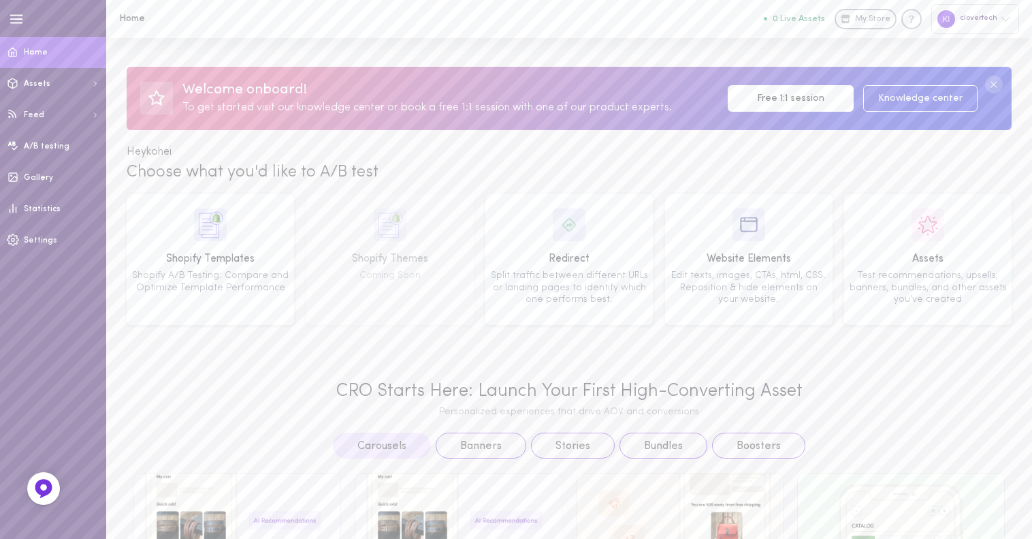 This screenshot has height=539, width=1032. I want to click on div: Edit texts, images, CTAs, html, CSS. Reposition & hide elements on your website., so click(749, 287).